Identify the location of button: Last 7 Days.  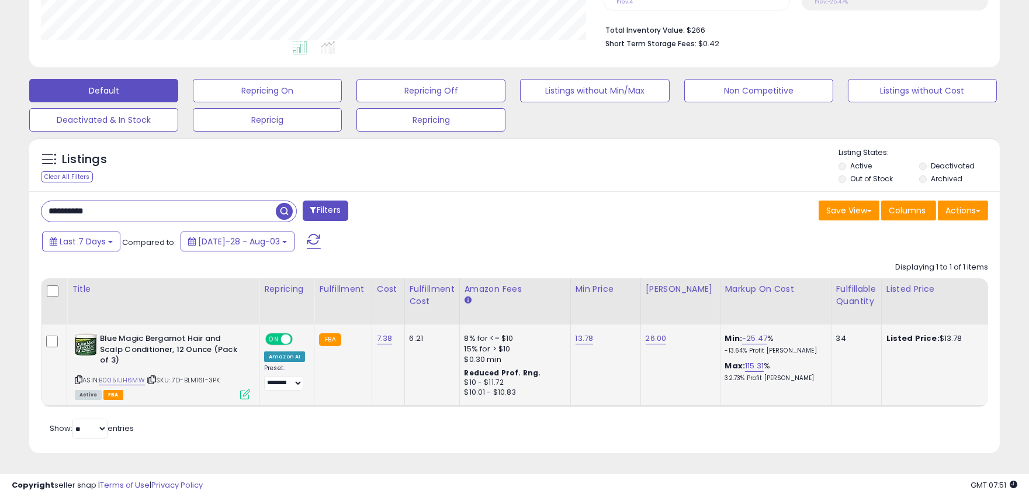
(81, 241).